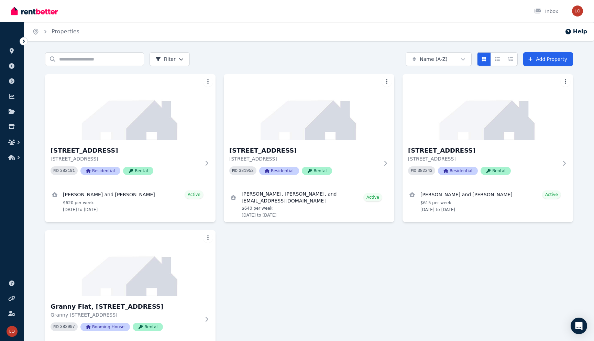  What do you see at coordinates (425, 171) in the screenshot?
I see `code: 382243` at bounding box center [425, 171].